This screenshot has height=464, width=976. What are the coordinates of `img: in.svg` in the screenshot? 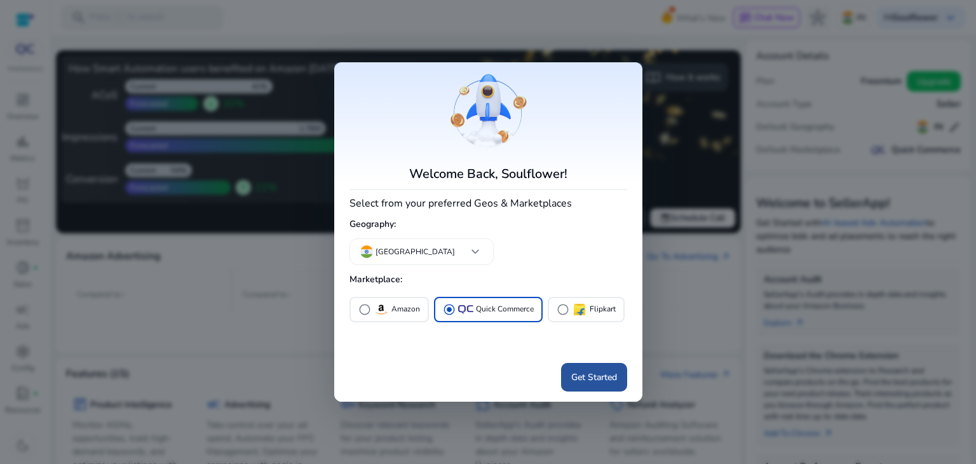 It's located at (367, 252).